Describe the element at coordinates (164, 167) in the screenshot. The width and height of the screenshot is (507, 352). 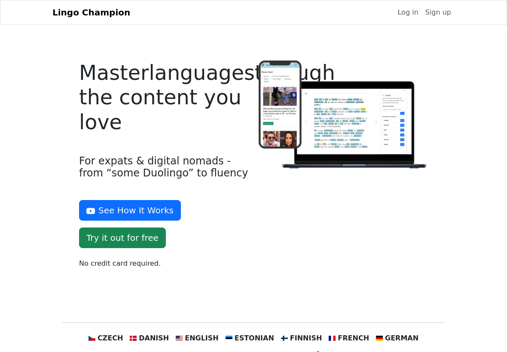
I see `h4: For expats & digital nomads - from “some Duolingo” to fluency` at that location.